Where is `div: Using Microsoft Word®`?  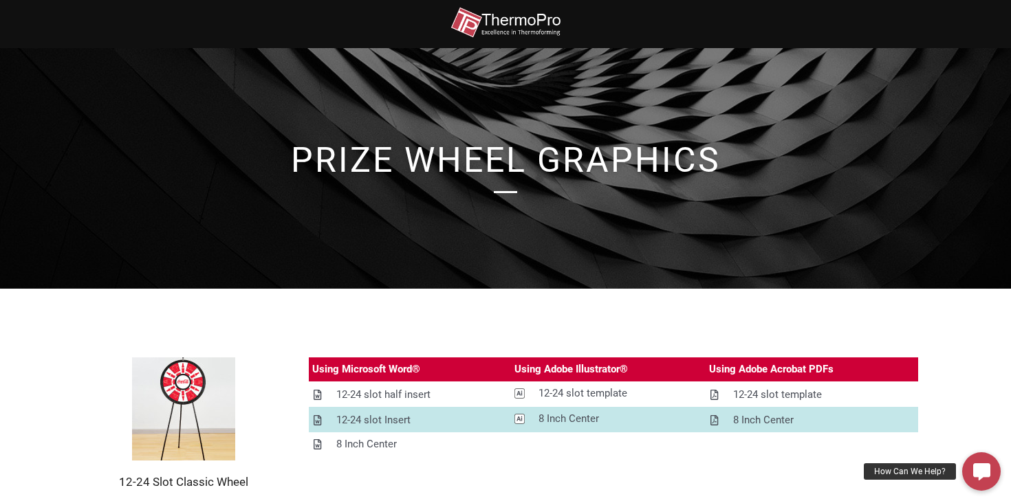 div: Using Microsoft Word® is located at coordinates (366, 369).